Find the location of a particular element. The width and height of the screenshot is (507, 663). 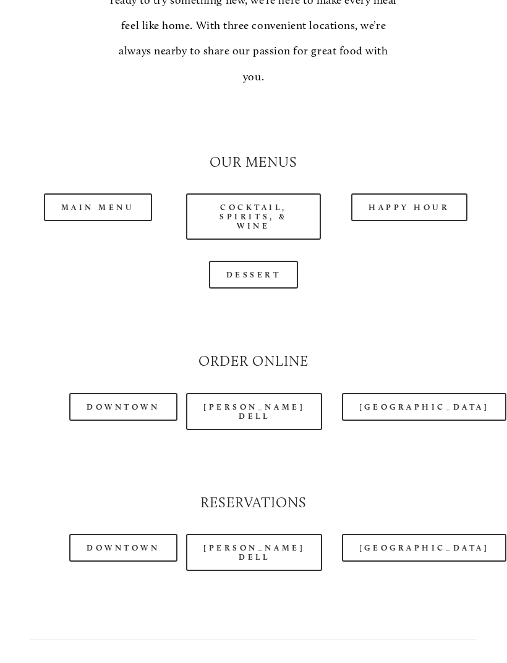

h2: Order Online is located at coordinates (253, 361).